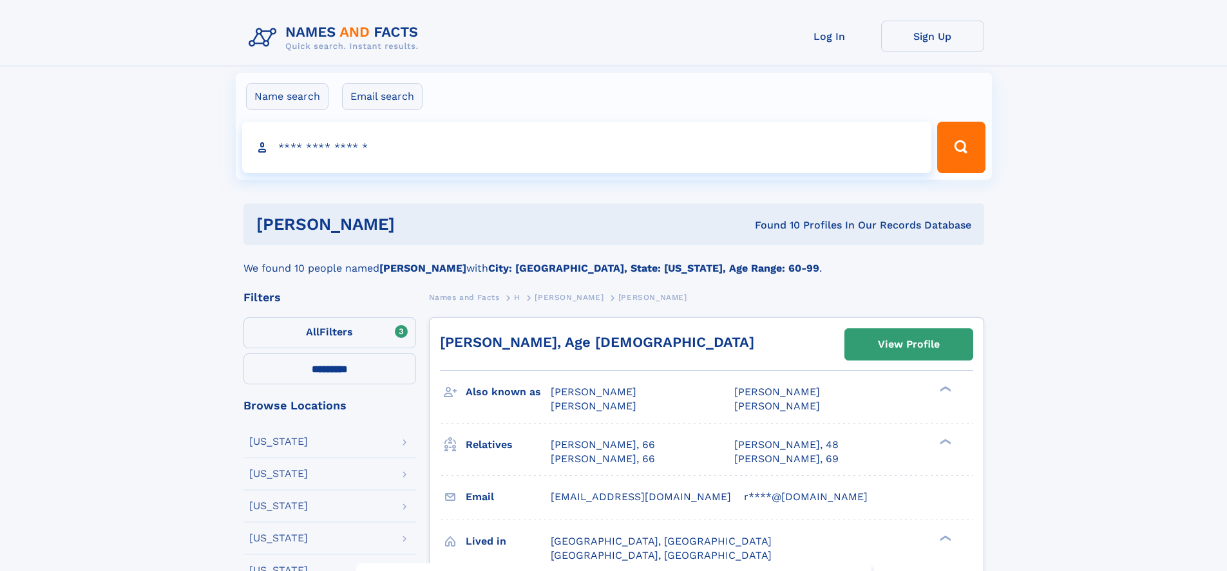  I want to click on span: H, so click(517, 298).